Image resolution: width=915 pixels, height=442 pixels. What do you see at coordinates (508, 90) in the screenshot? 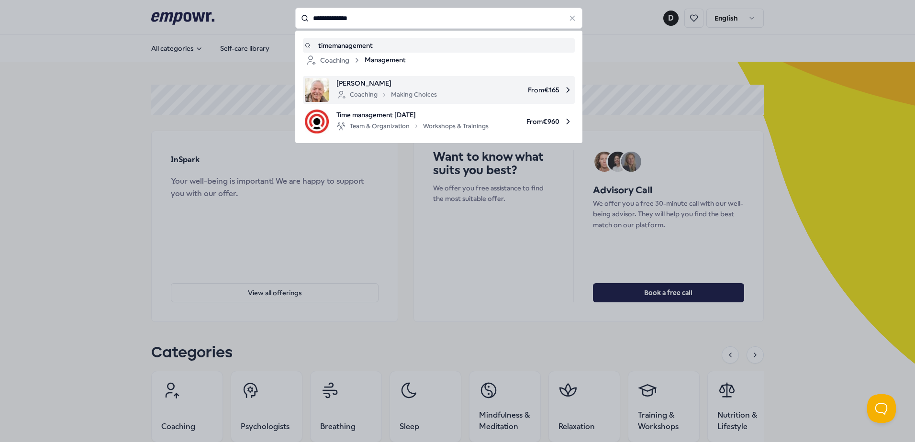
I see `span: From € 165` at bounding box center [508, 90].